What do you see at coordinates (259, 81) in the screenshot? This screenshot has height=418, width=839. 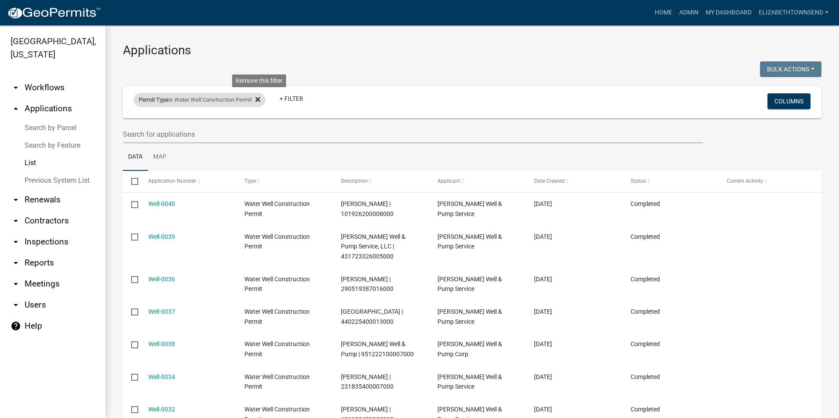 I see `div: Remove this filter` at bounding box center [259, 81].